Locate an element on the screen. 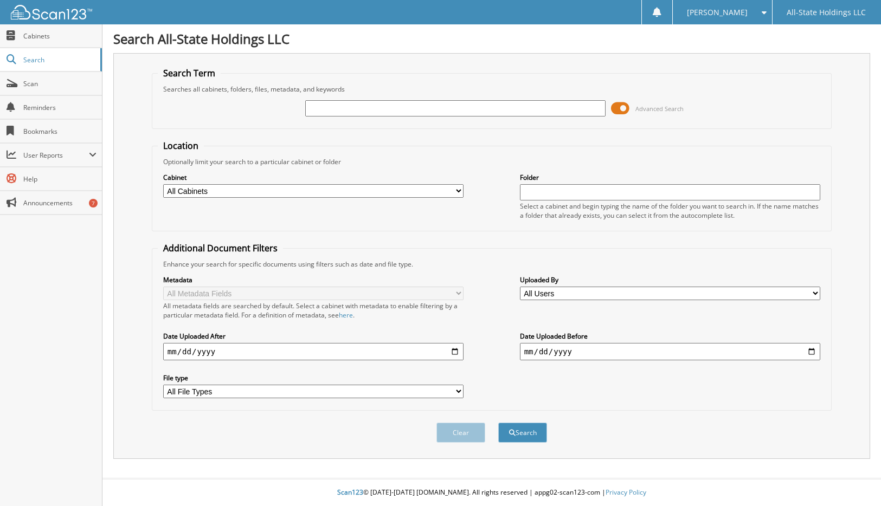 The width and height of the screenshot is (881, 506). span: Scan is located at coordinates (60, 83).